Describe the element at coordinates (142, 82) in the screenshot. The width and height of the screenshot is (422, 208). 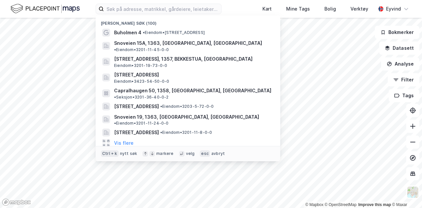
I see `span: Eiendom • 3423-54-50-0-0` at that location.